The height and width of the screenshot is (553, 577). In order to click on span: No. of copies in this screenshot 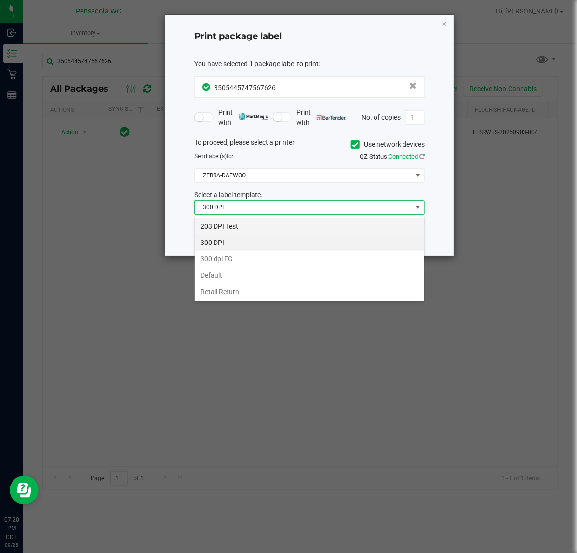, I will do `click(381, 117)`.